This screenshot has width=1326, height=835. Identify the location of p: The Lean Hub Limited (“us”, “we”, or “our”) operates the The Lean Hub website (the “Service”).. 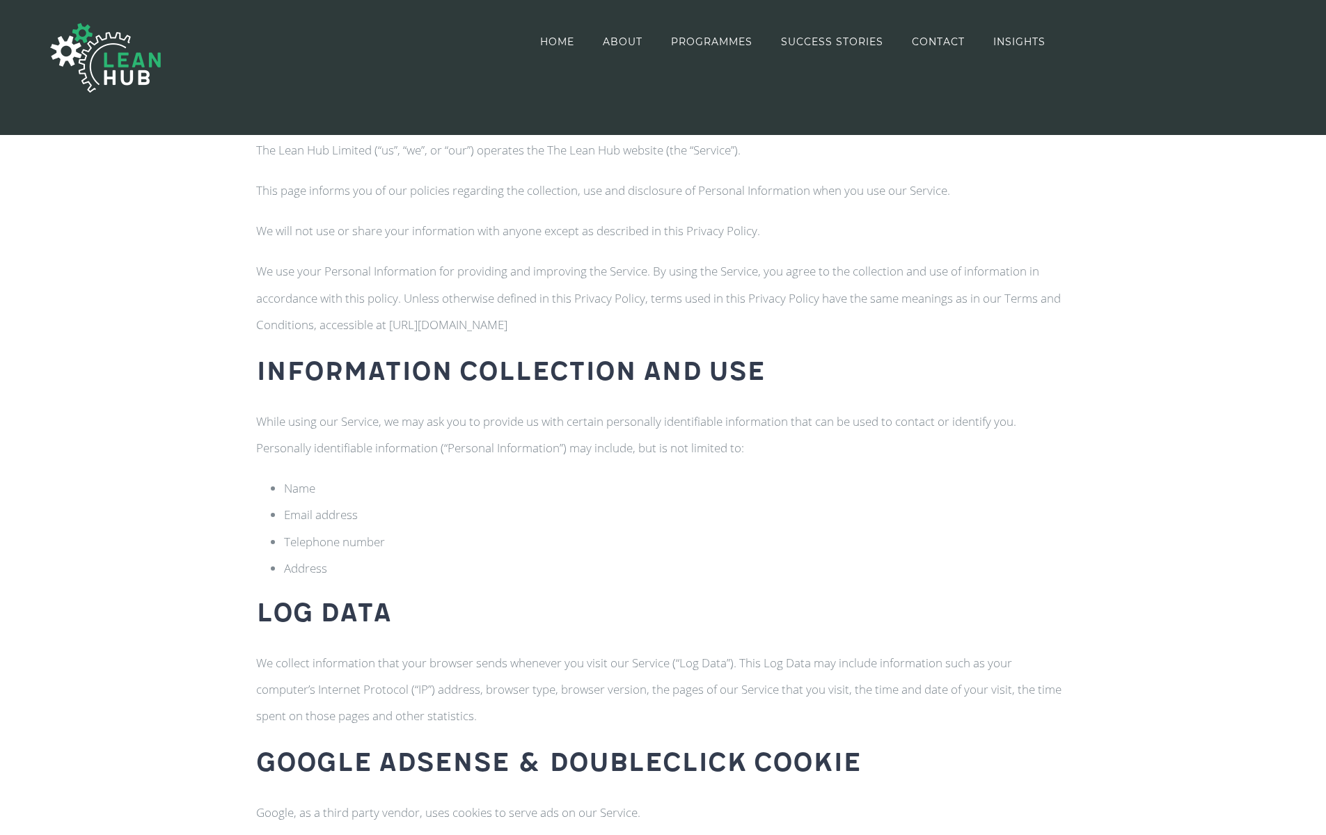
(663, 150).